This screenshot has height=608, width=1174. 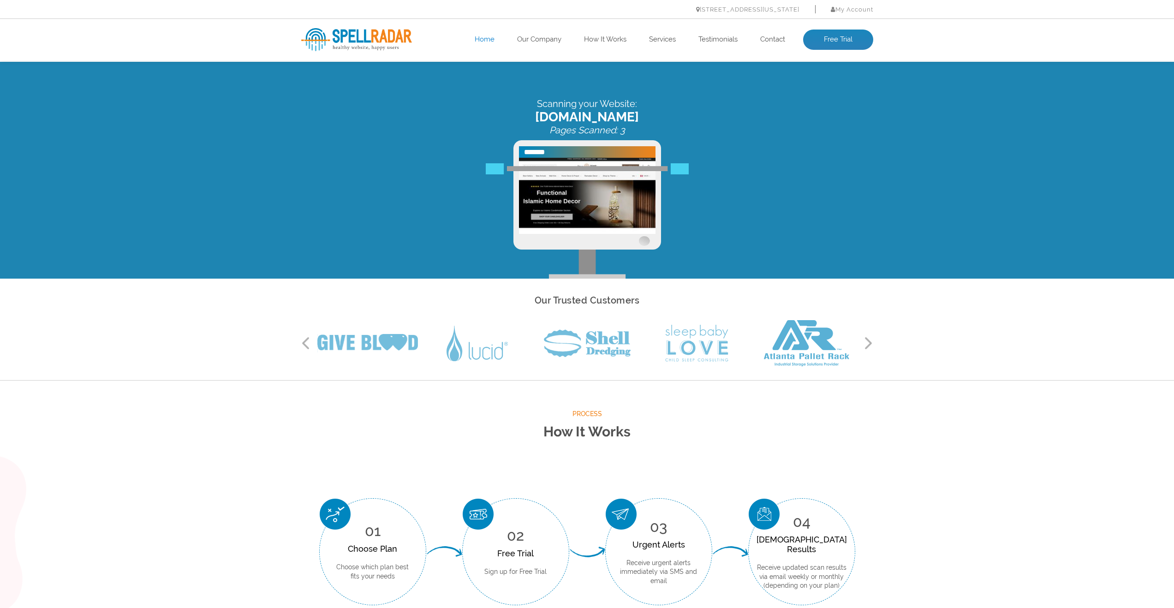 What do you see at coordinates (587, 300) in the screenshot?
I see `h2: Our Trusted Customers` at bounding box center [587, 300].